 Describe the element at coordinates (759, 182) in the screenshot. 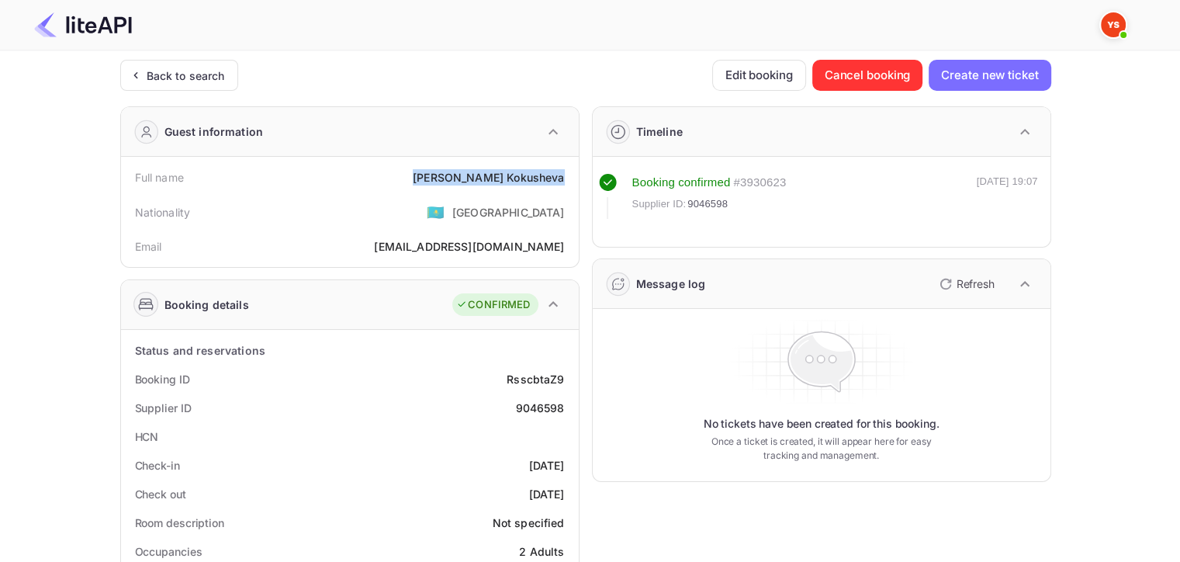

I see `div: # 3930623` at that location.